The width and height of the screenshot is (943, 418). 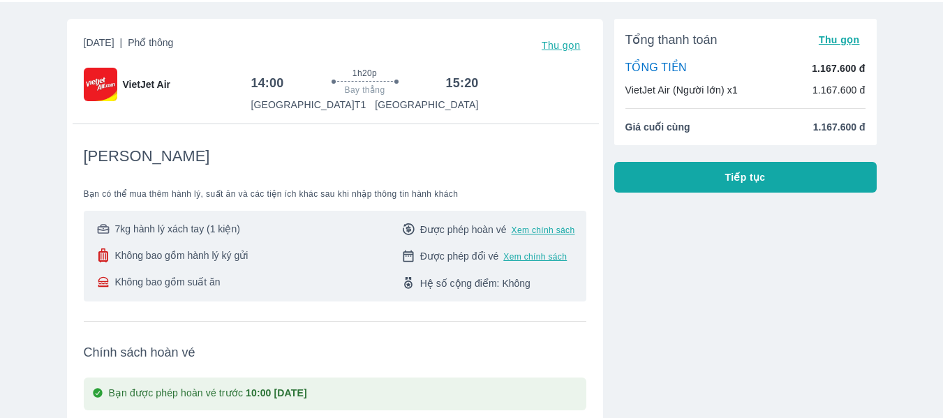 I want to click on span: 7kg hành lý xách tay (1 kiện), so click(x=177, y=229).